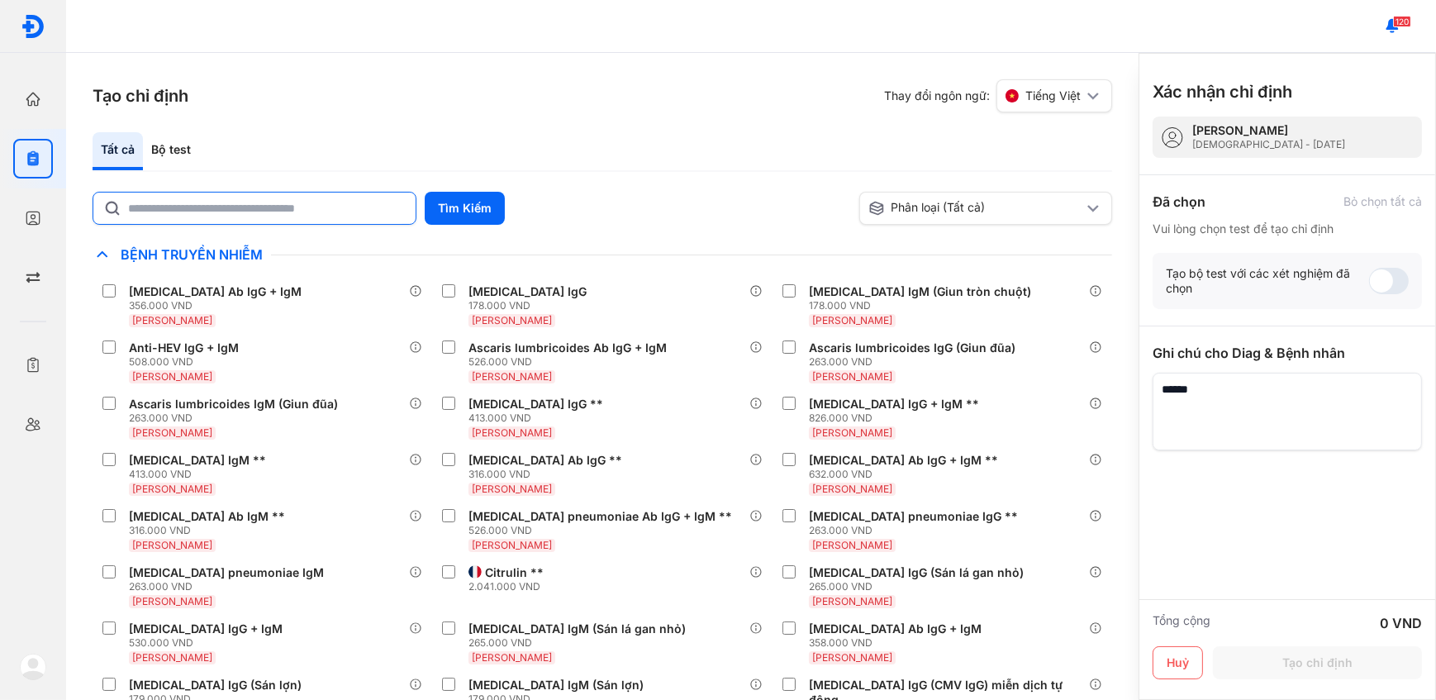  I want to click on div: Citrulin **, so click(514, 573).